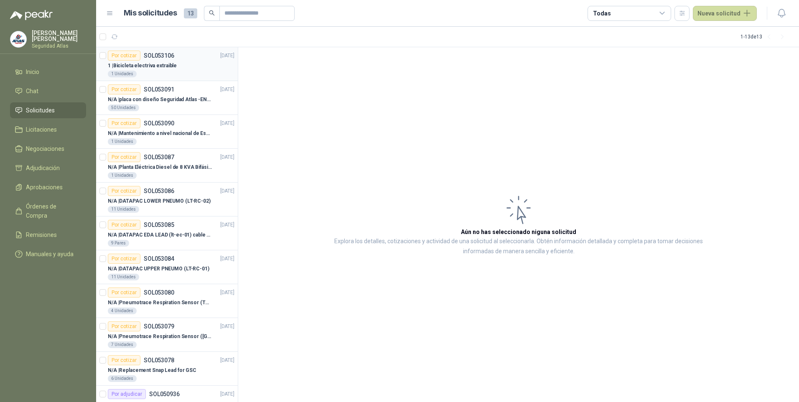  What do you see at coordinates (158, 269) in the screenshot?
I see `p: N/A | DATAPAC UPPER PNEUMO (LT-RC-01)` at bounding box center [158, 269].